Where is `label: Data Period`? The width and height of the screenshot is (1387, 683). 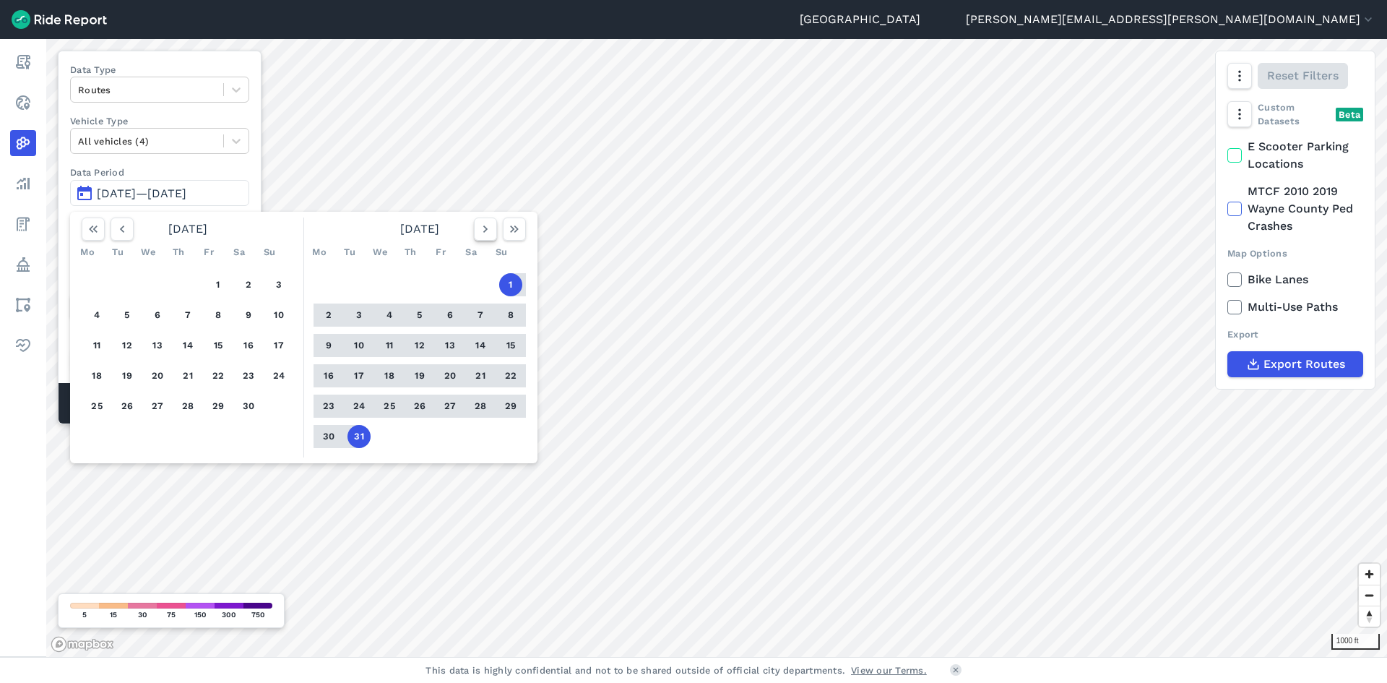
label: Data Period is located at coordinates (160, 172).